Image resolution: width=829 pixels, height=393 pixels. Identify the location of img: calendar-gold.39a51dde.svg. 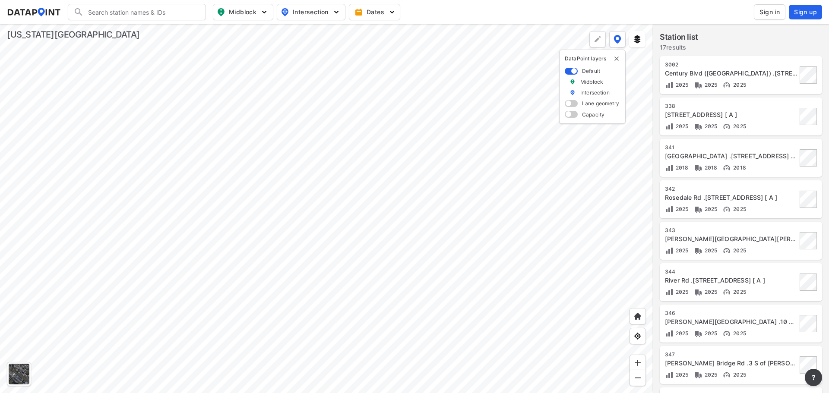
(359, 12).